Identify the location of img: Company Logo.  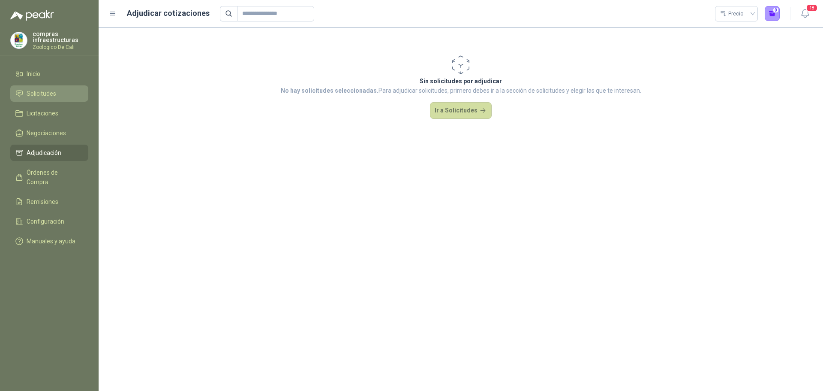
(19, 40).